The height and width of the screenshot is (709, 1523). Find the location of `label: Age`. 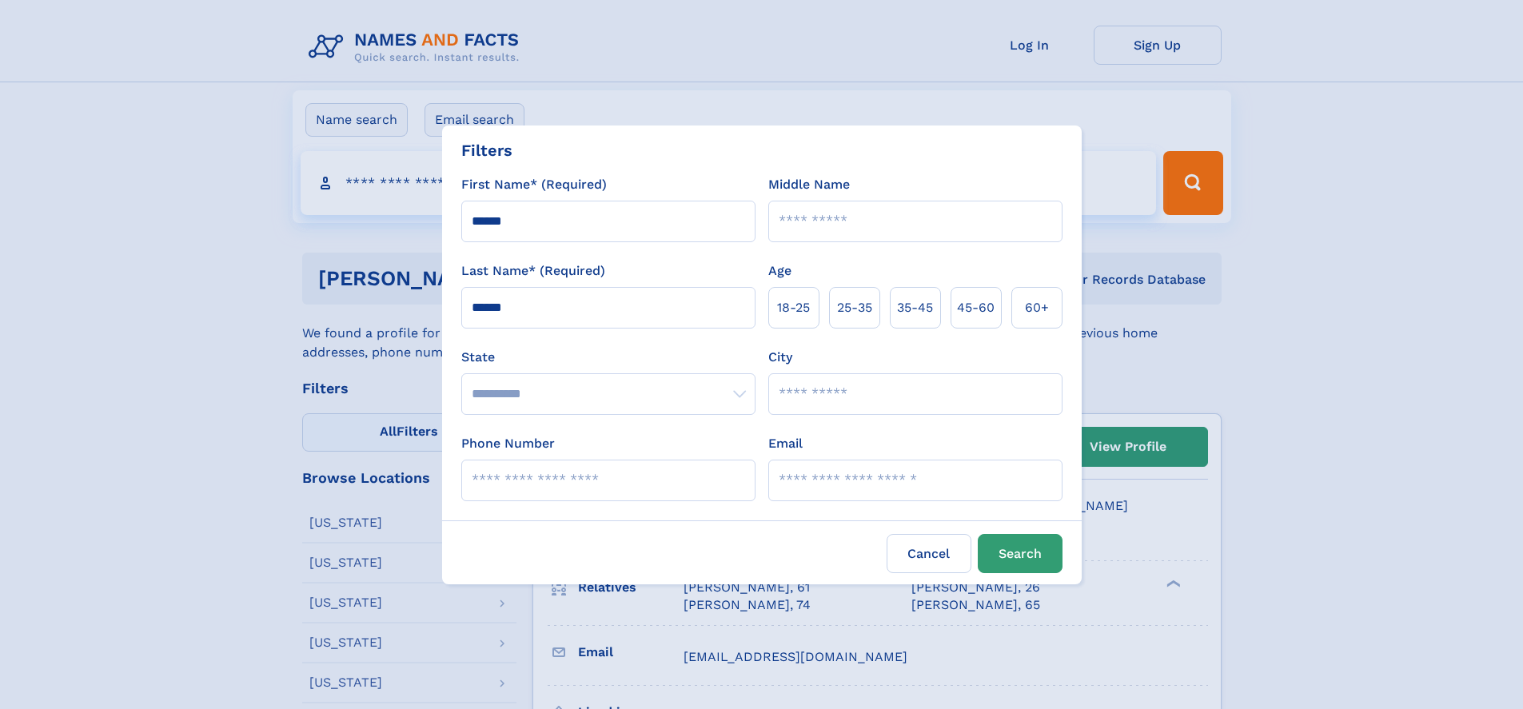

label: Age is located at coordinates (779, 271).